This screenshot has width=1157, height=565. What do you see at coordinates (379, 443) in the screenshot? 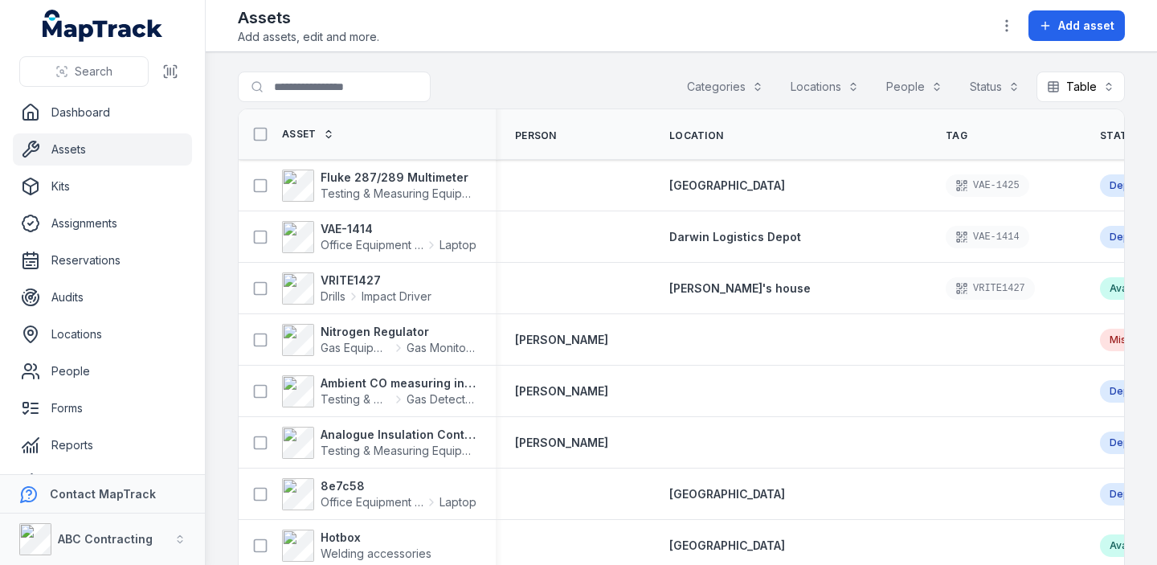
I see `a: Analogue Insulation Continuity TesterTesting & Measuring Equipment` at bounding box center [379, 443].